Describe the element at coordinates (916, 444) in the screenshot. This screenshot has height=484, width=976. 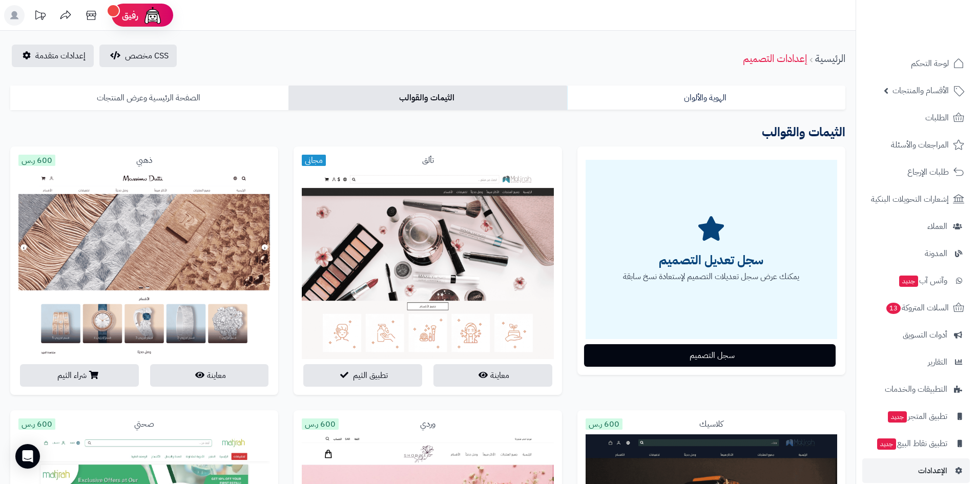
I see `a: تطبيق نقاط البيعجديد` at that location.